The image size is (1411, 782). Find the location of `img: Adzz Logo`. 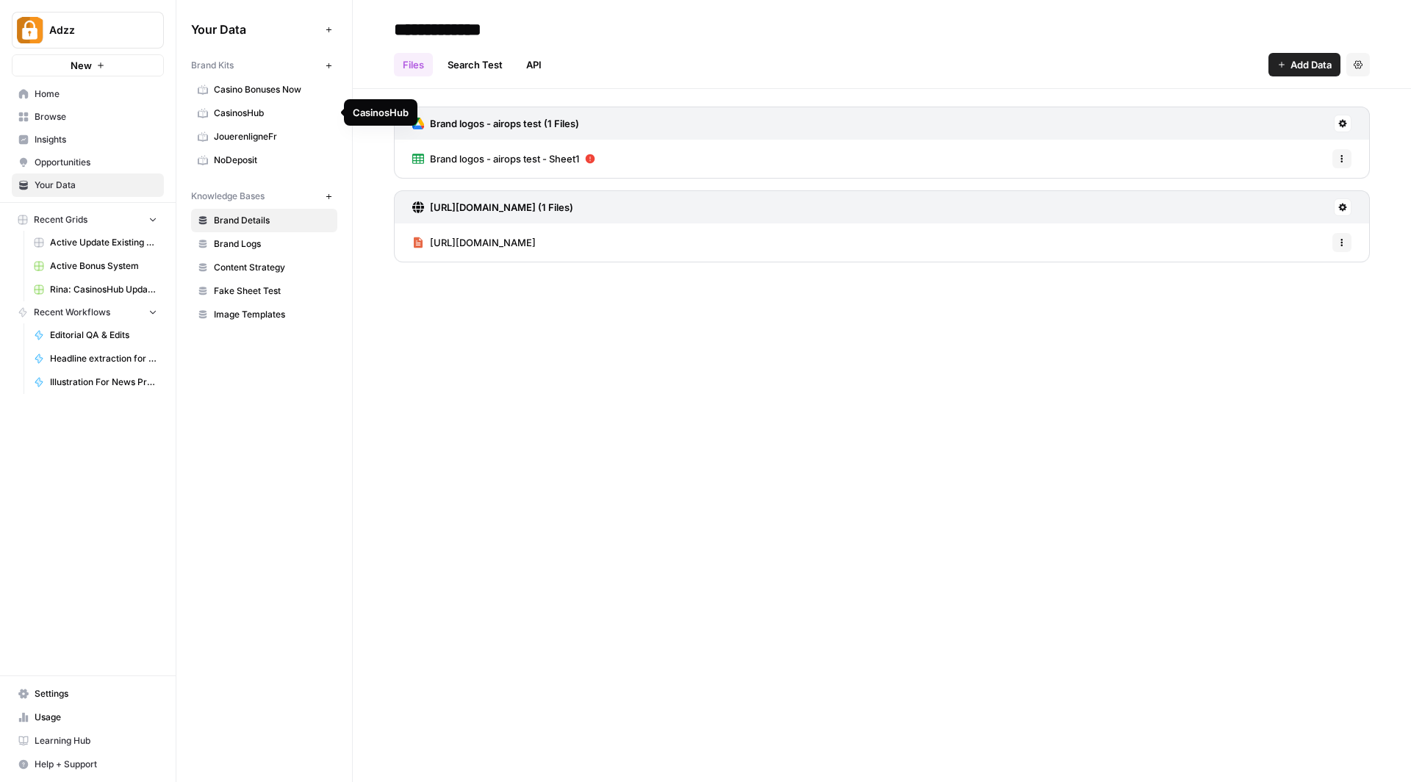

img: Adzz Logo is located at coordinates (30, 30).